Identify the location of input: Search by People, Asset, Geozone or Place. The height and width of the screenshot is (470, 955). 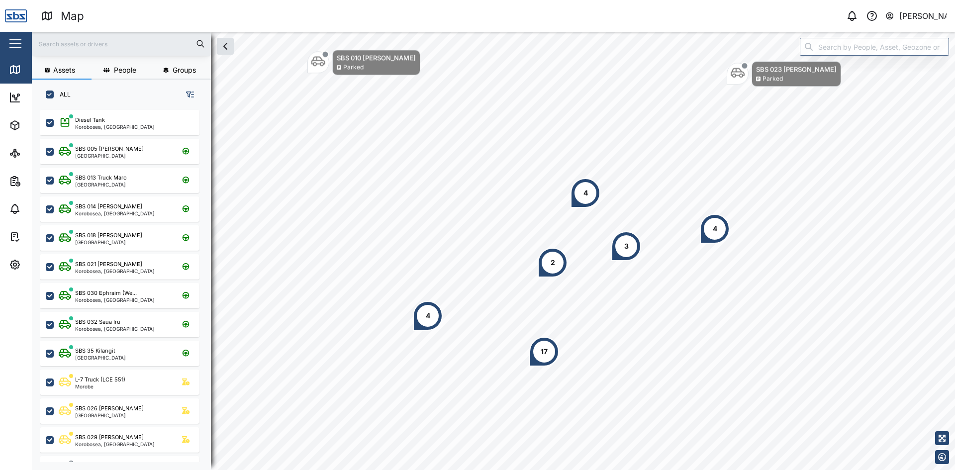
(874, 47).